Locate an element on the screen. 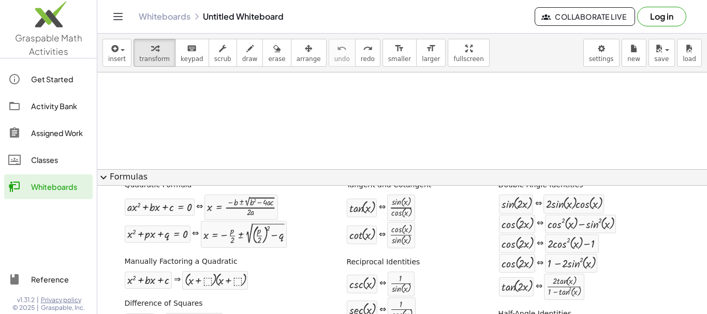 The image size is (707, 314). div: Get Started is located at coordinates (60, 79).